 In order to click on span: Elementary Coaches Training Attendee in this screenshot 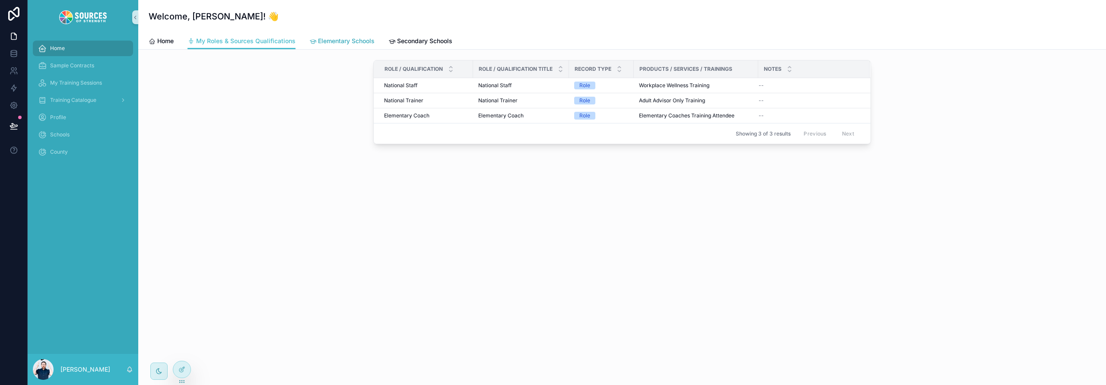, I will do `click(686, 116)`.